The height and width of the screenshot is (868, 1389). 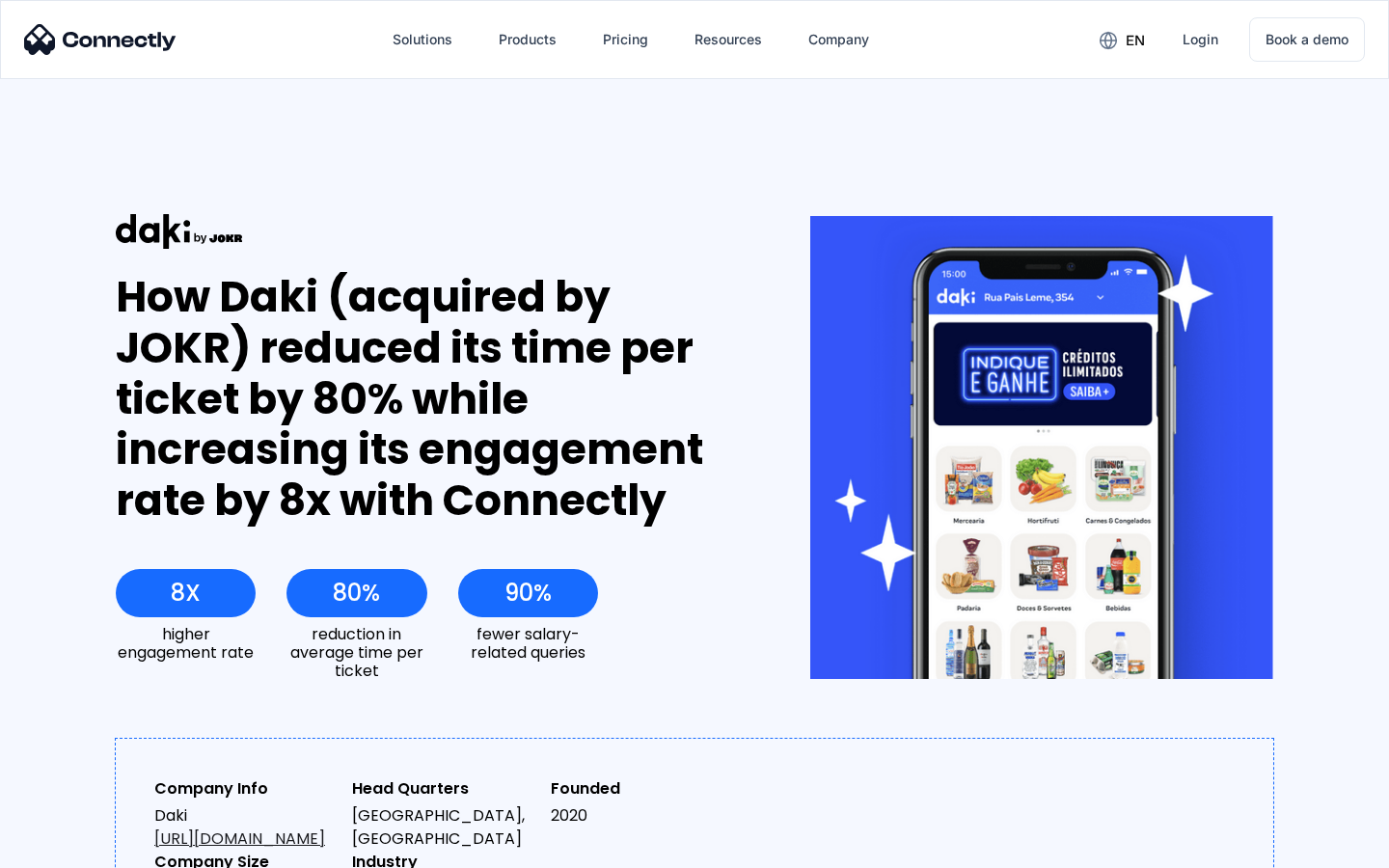 What do you see at coordinates (422, 39) in the screenshot?
I see `div: Solutions` at bounding box center [422, 39].